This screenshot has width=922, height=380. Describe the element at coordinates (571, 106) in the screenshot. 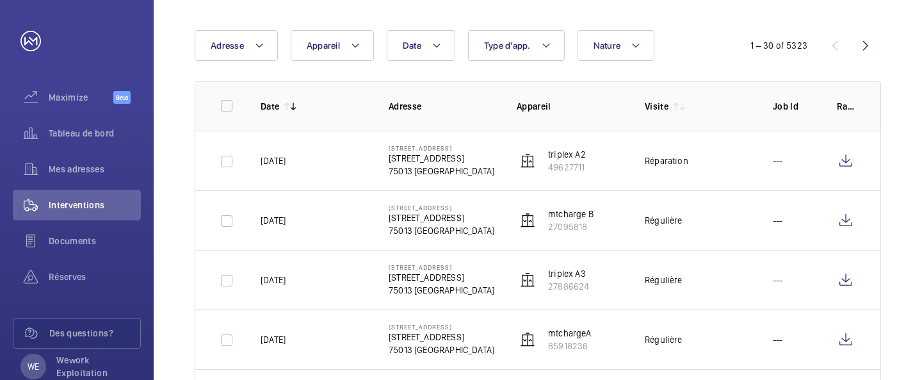

I see `p: Appareil` at that location.